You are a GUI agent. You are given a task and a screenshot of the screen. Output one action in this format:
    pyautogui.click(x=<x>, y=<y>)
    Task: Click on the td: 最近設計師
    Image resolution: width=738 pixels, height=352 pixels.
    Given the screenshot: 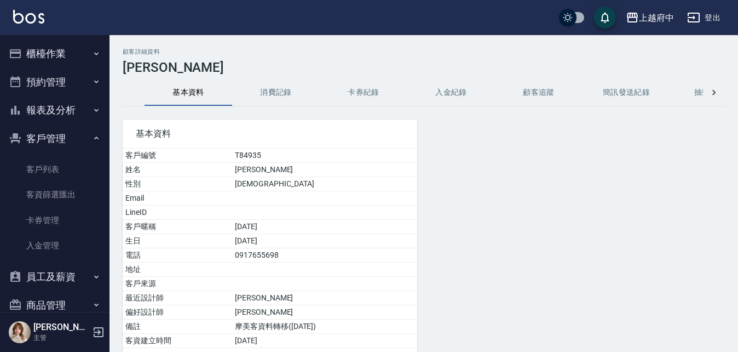 What is the action you would take?
    pyautogui.click(x=177, y=298)
    